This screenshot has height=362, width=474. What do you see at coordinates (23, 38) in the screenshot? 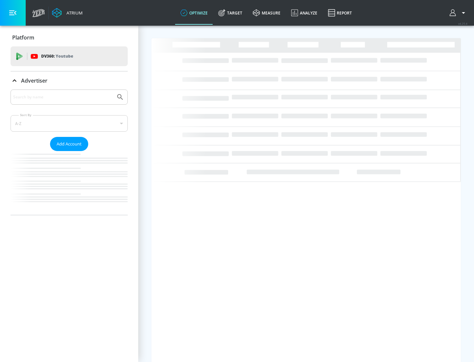
I see `p: Platform` at bounding box center [23, 38].